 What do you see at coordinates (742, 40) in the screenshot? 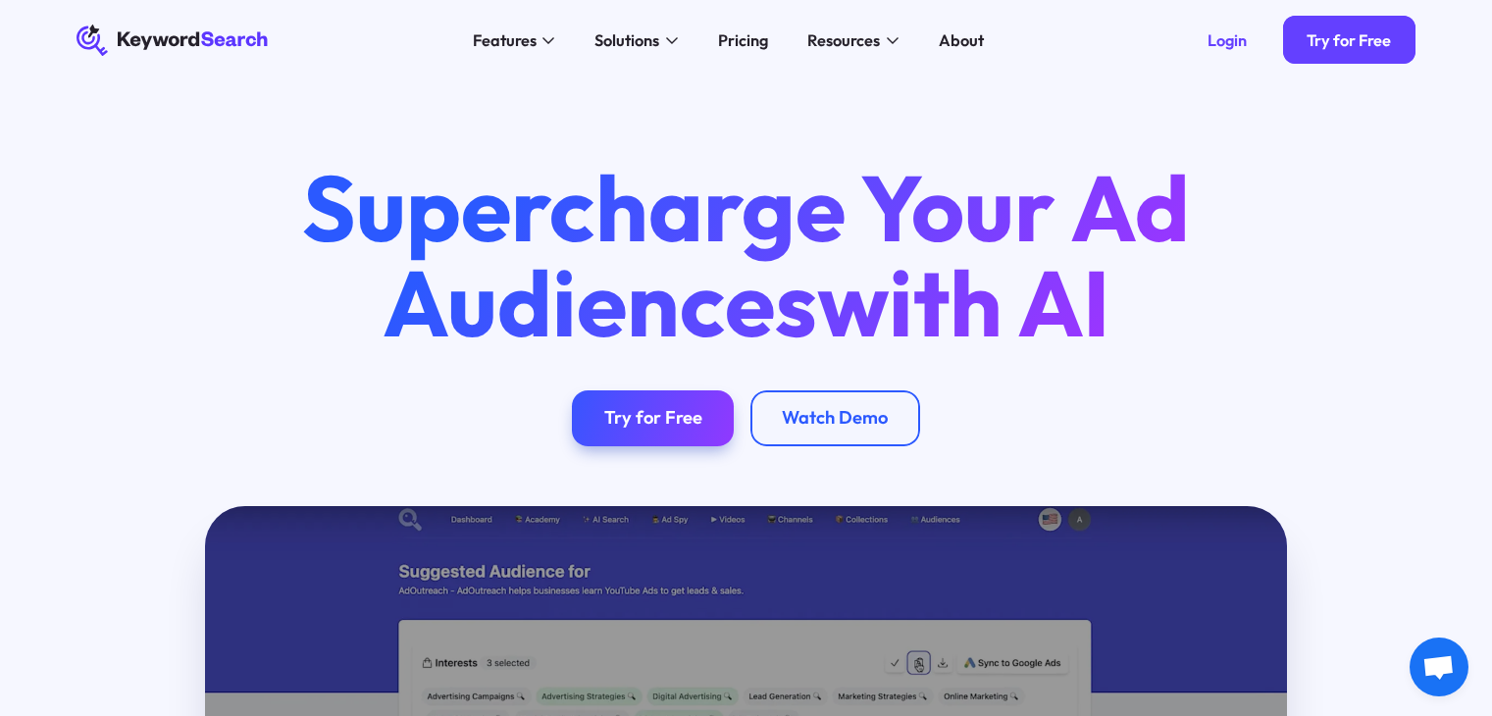
I see `div: Pricing` at bounding box center [742, 40].